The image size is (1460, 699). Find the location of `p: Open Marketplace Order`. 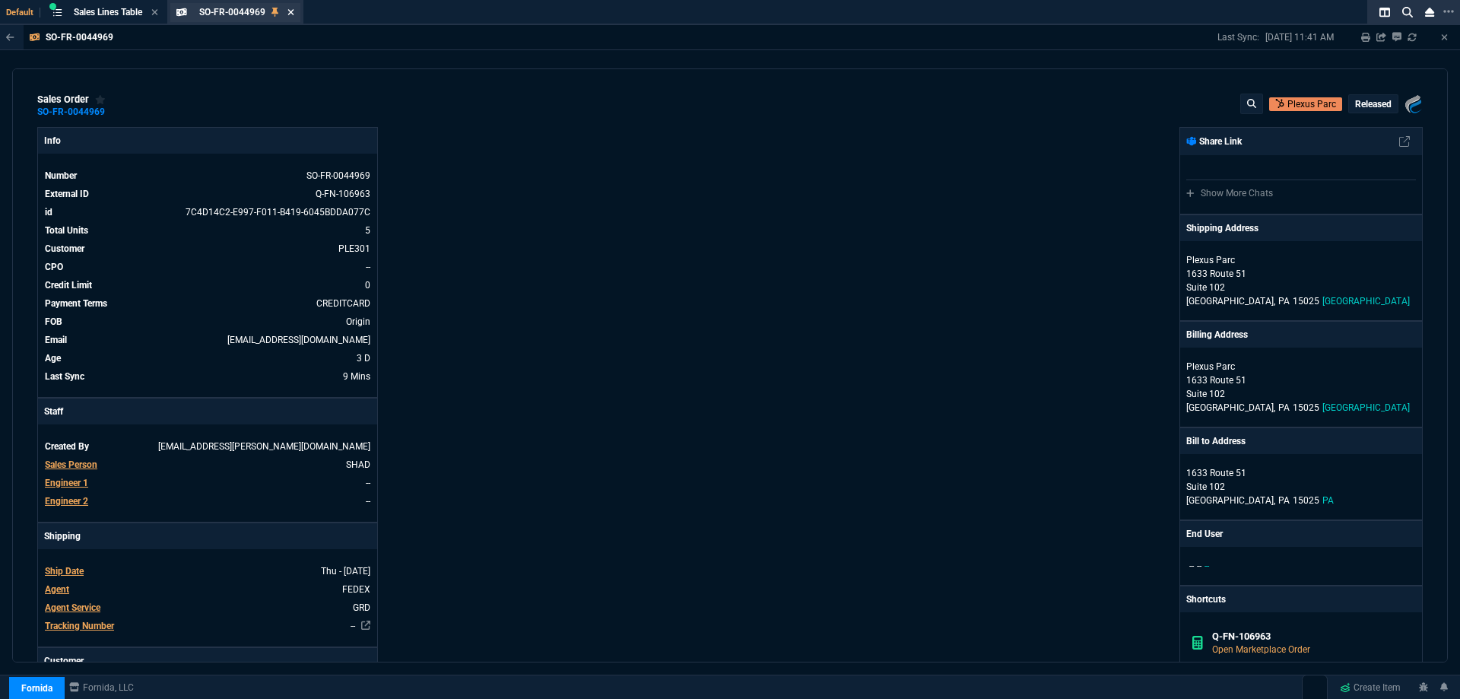

p: Open Marketplace Order is located at coordinates (1311, 649).